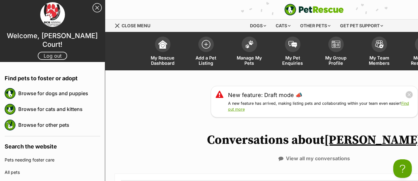  I want to click on img: manage-my-pets-icon-02211641906a0b7f246fdf0571729dbe1e7629f14944591b6c1af311fb30b64b.svg, so click(249, 44).